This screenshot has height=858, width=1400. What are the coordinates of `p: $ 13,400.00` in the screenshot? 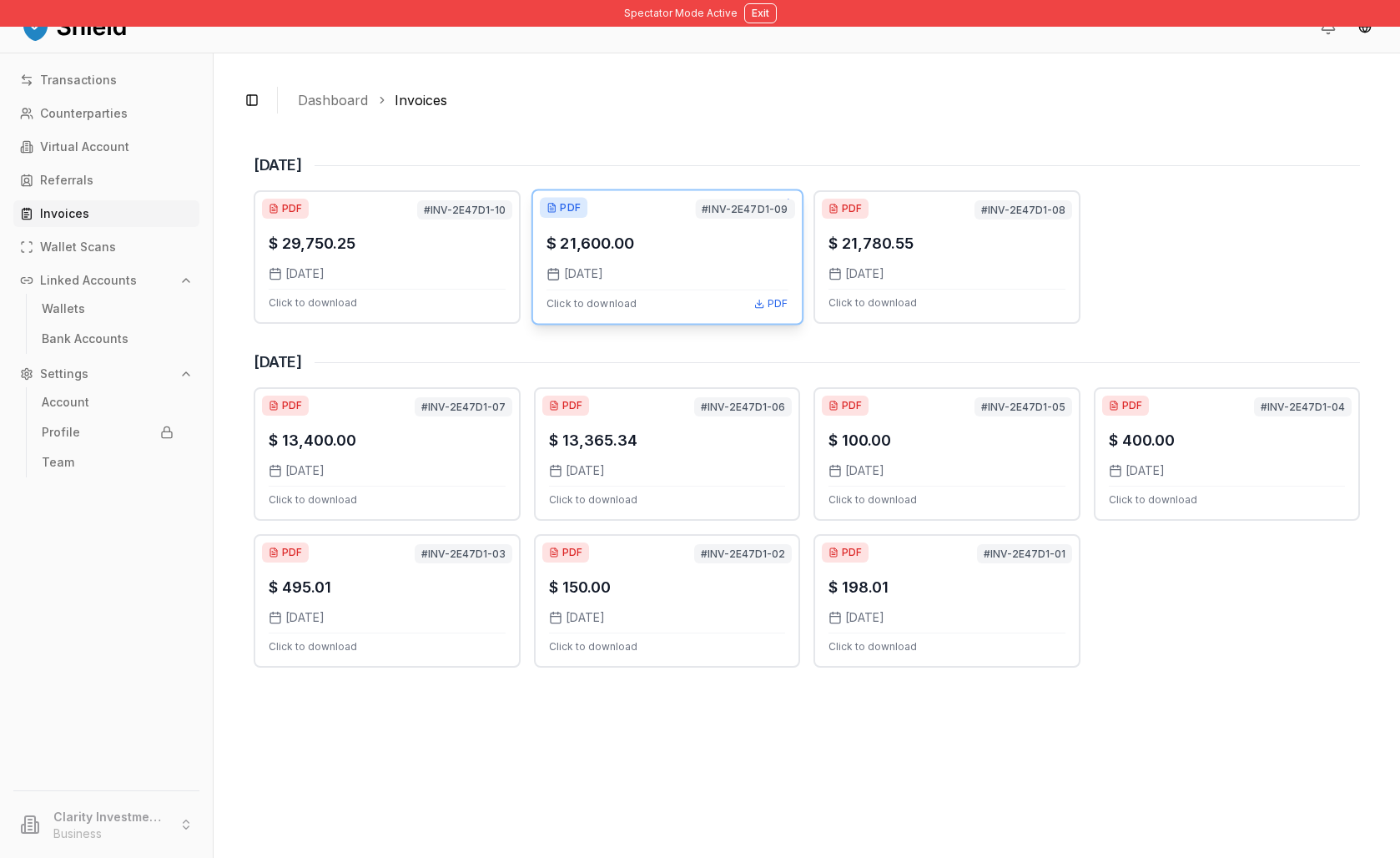 It's located at (312, 440).